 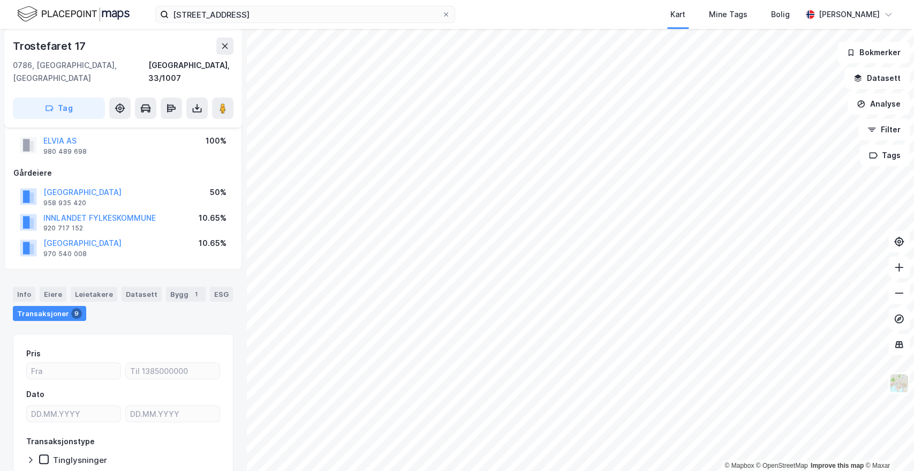 I want to click on div: 970 540 008, so click(x=65, y=254).